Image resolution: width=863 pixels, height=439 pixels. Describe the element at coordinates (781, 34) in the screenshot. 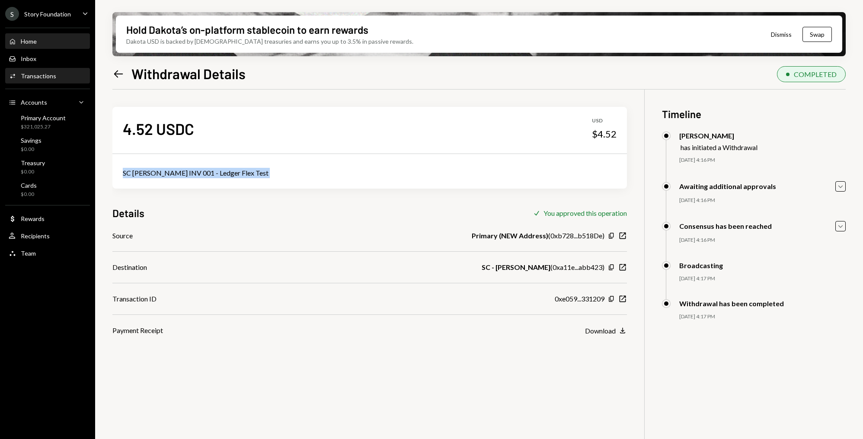

I see `button: Dismiss` at that location.